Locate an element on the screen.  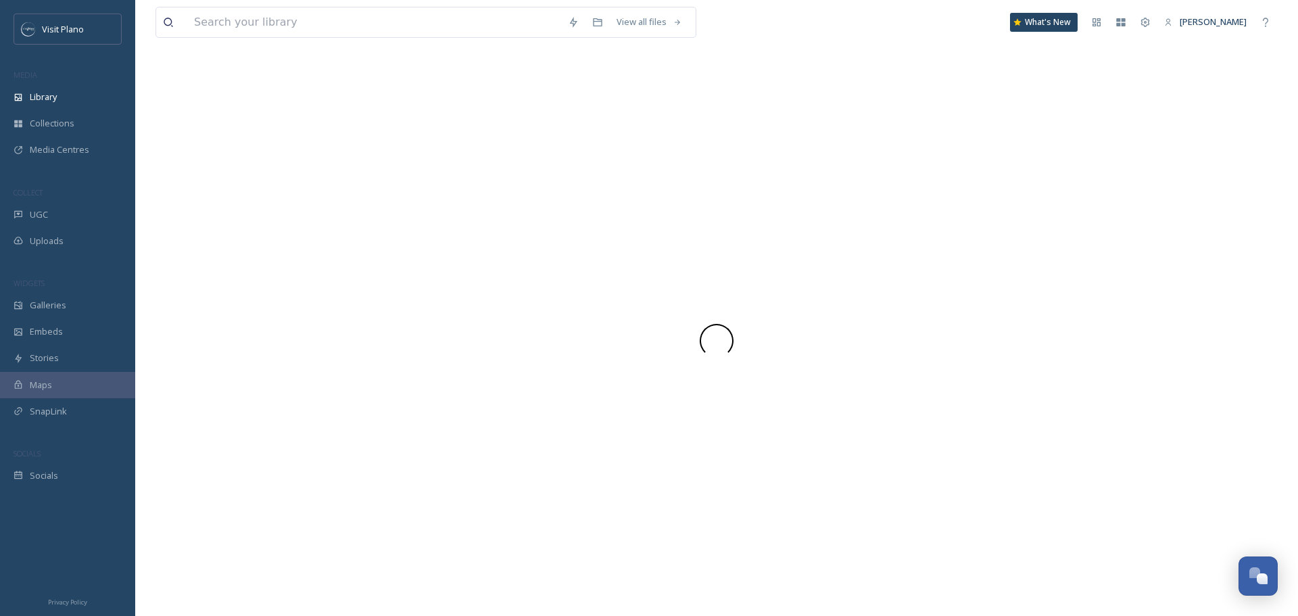
span: SOCIALS is located at coordinates (27, 453).